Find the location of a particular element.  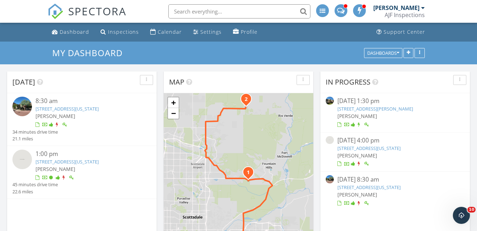

div: Dashboards is located at coordinates (383, 53).